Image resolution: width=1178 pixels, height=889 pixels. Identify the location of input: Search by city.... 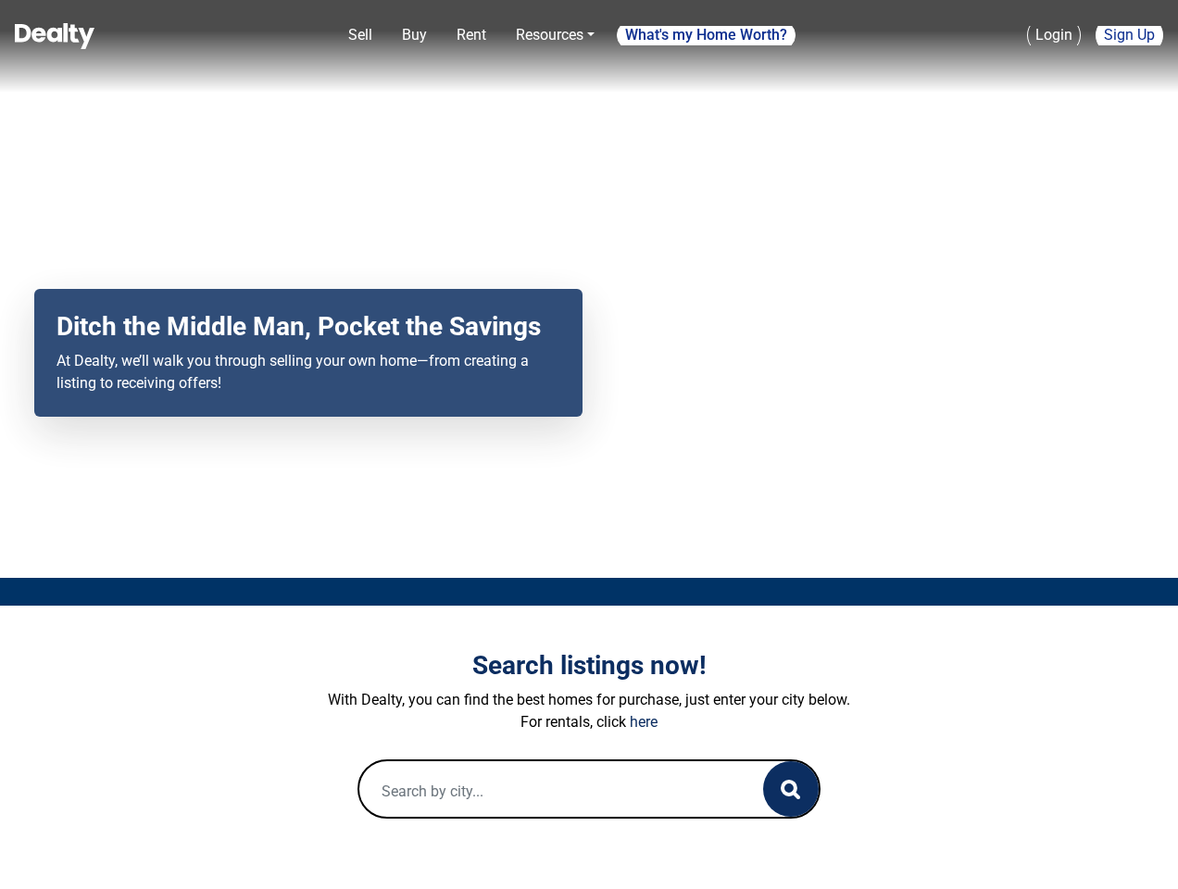
(543, 791).